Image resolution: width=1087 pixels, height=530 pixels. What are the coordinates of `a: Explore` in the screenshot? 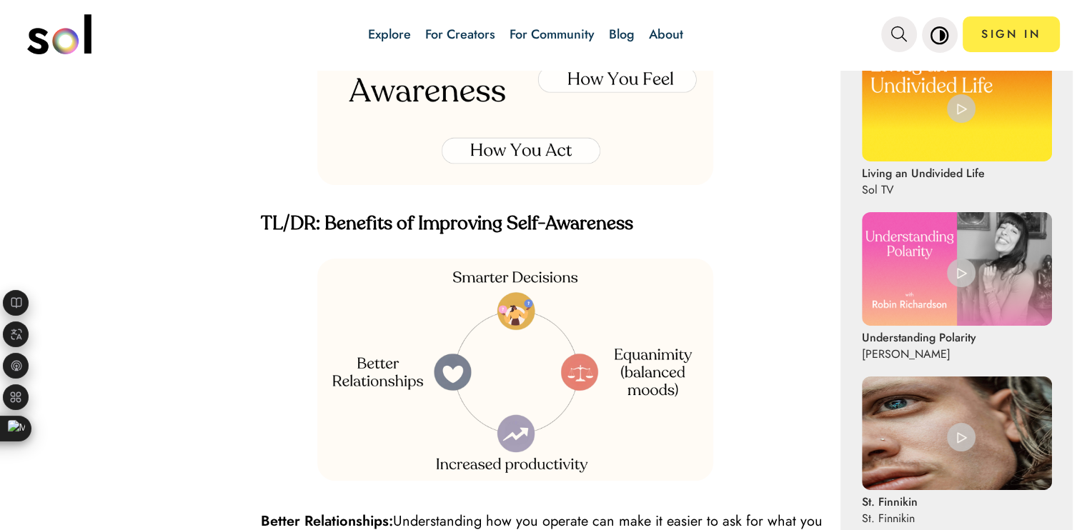 It's located at (389, 34).